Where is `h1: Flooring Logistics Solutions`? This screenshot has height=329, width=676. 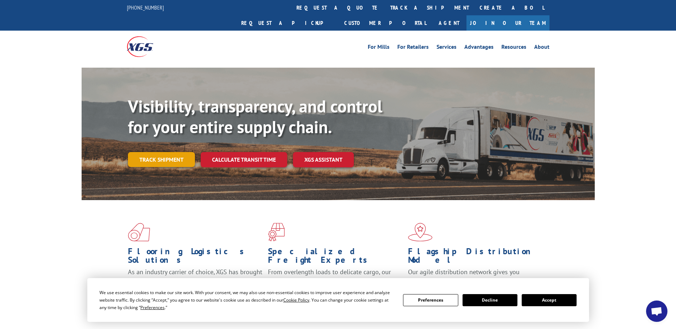
h1: Flooring Logistics Solutions is located at coordinates (195, 258).